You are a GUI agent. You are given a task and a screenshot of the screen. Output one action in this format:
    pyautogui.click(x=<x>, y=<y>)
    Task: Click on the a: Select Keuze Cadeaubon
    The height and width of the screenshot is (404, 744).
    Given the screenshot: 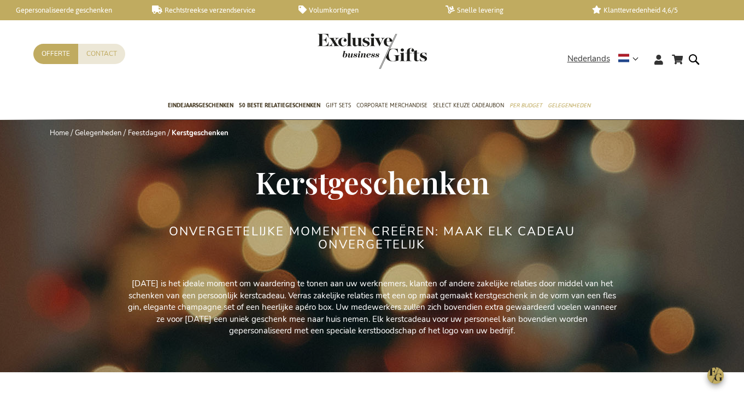 What is the action you would take?
    pyautogui.click(x=469, y=106)
    